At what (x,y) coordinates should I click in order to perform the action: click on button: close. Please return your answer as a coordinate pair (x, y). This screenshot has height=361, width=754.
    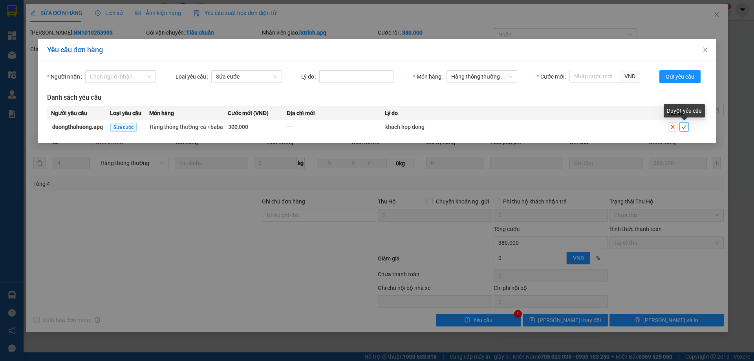
    Looking at the image, I should click on (673, 127).